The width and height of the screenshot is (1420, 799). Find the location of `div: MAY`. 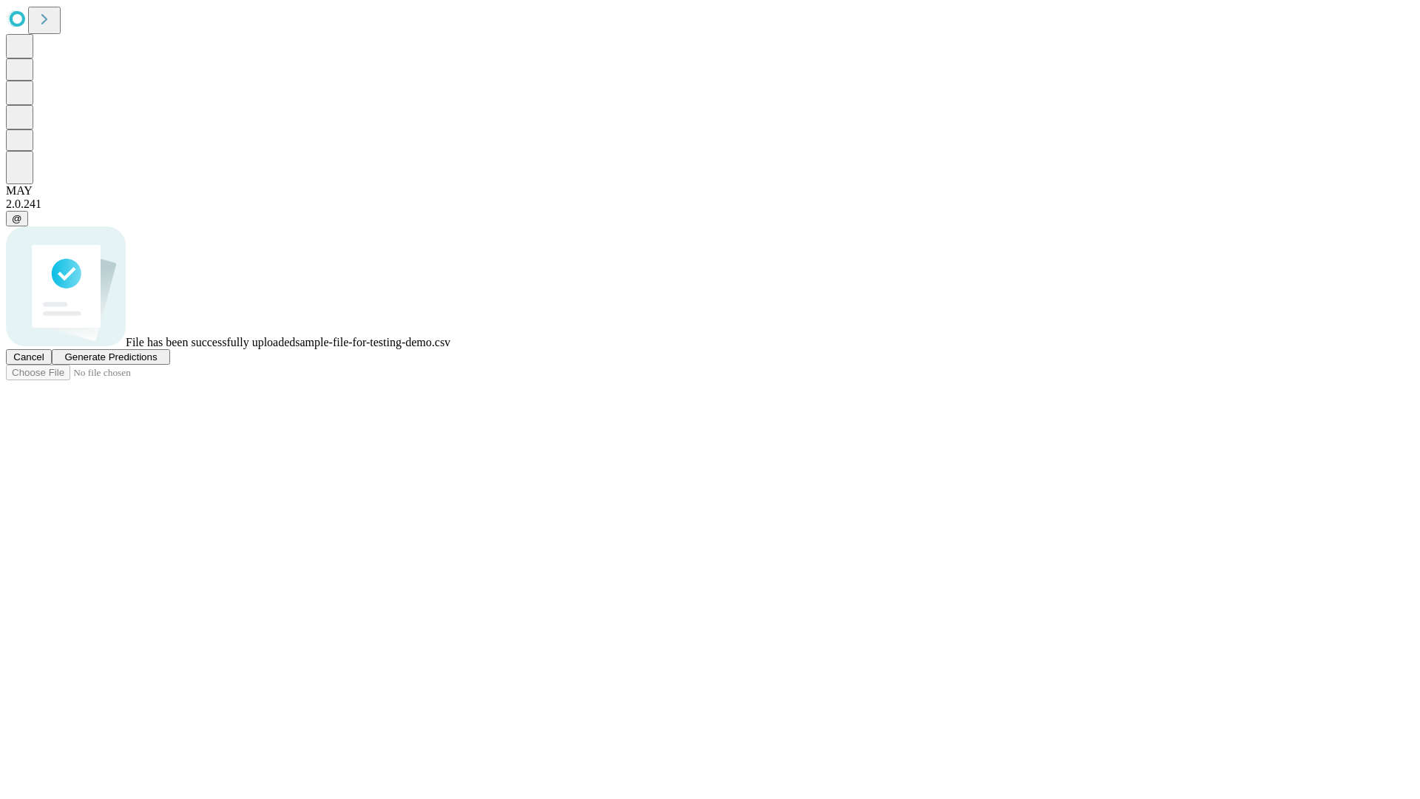

div: MAY is located at coordinates (710, 191).